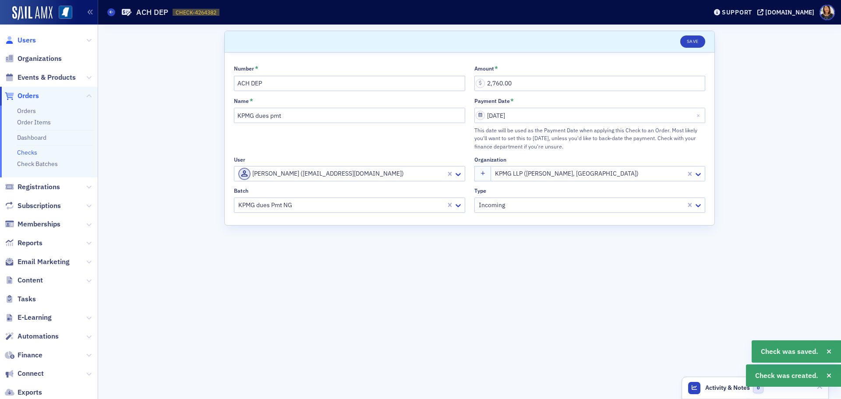 The height and width of the screenshot is (399, 841). What do you see at coordinates (24, 280) in the screenshot?
I see `a: Content` at bounding box center [24, 280].